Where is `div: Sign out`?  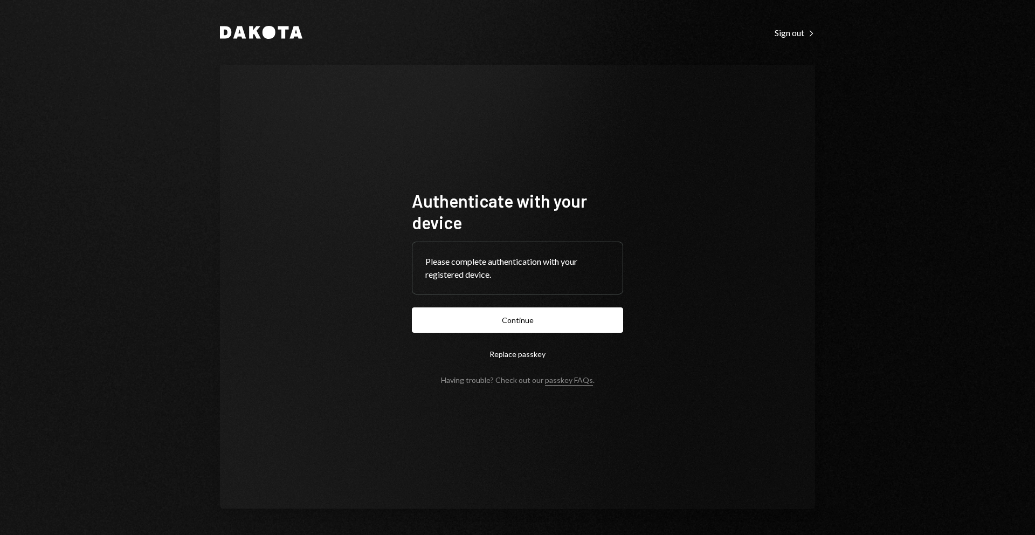
div: Sign out is located at coordinates (794, 33).